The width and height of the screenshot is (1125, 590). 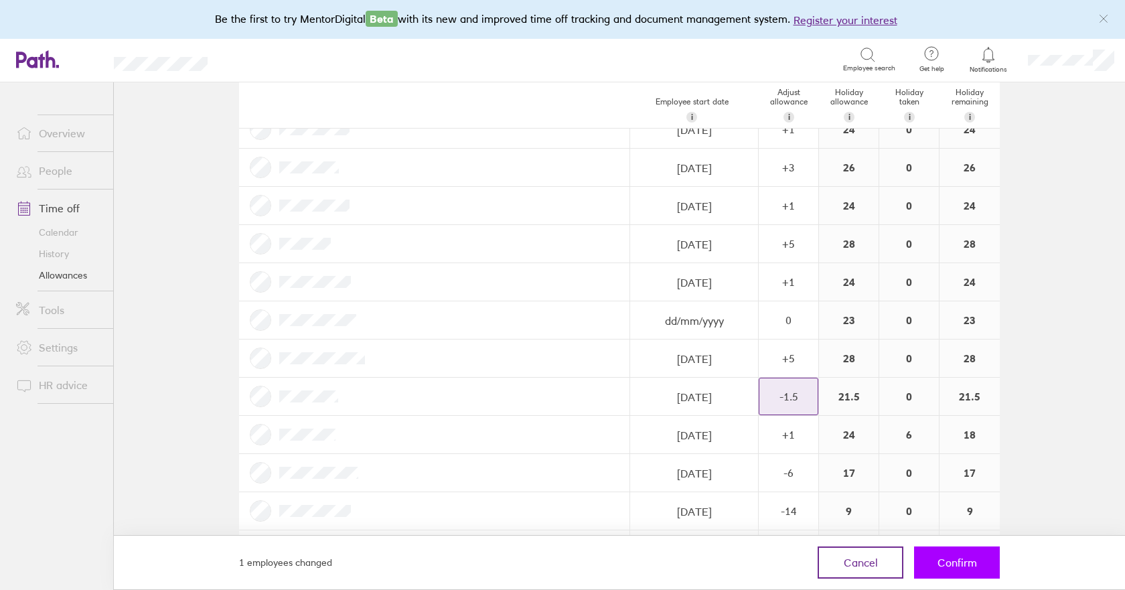 I want to click on a: HR advice, so click(x=59, y=385).